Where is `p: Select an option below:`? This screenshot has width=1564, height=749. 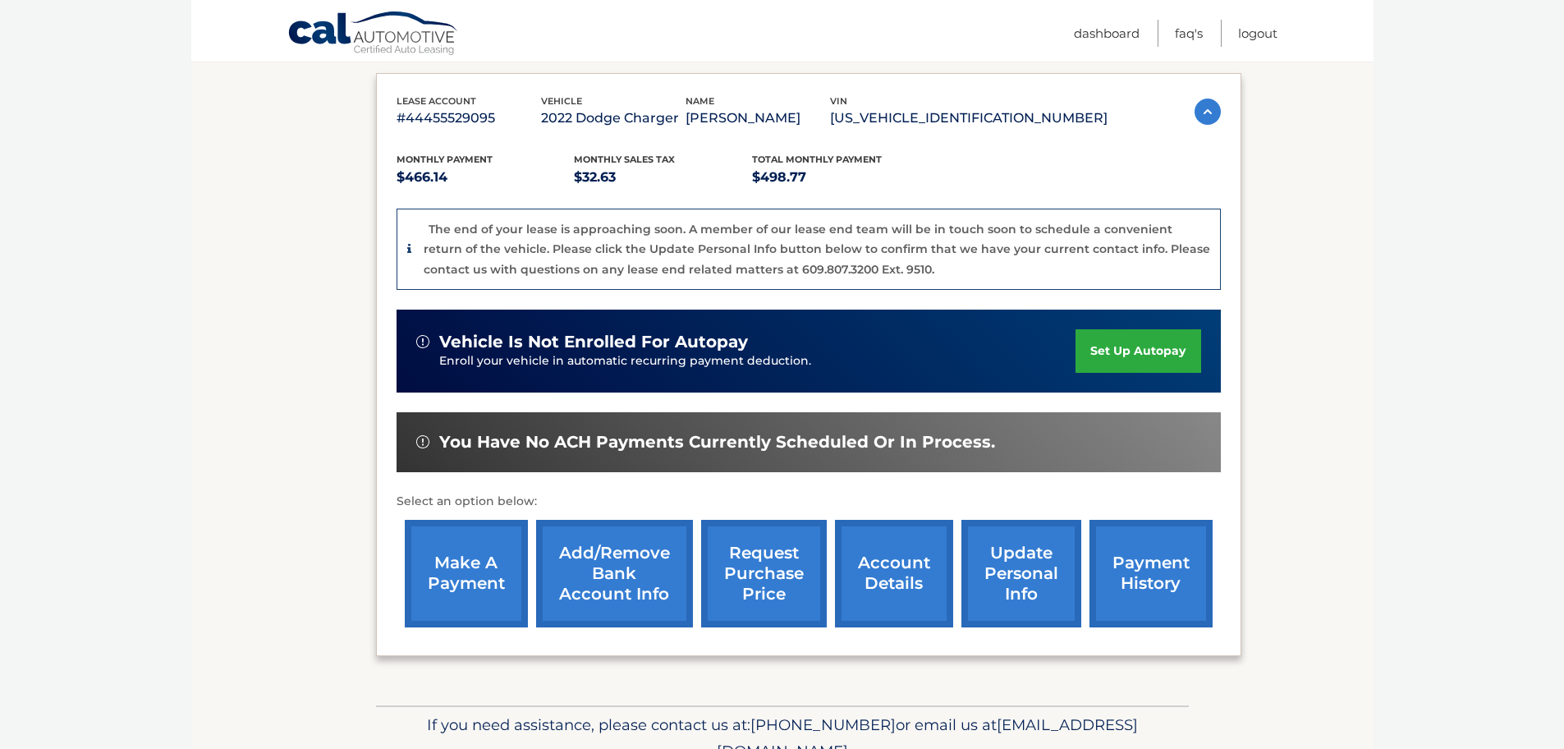
p: Select an option below: is located at coordinates (808, 501).